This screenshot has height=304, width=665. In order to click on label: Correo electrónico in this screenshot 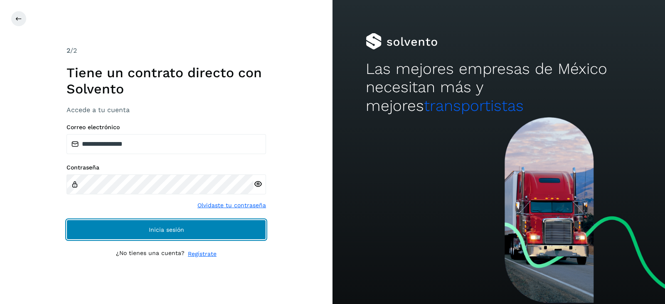, I will do `click(166, 127)`.